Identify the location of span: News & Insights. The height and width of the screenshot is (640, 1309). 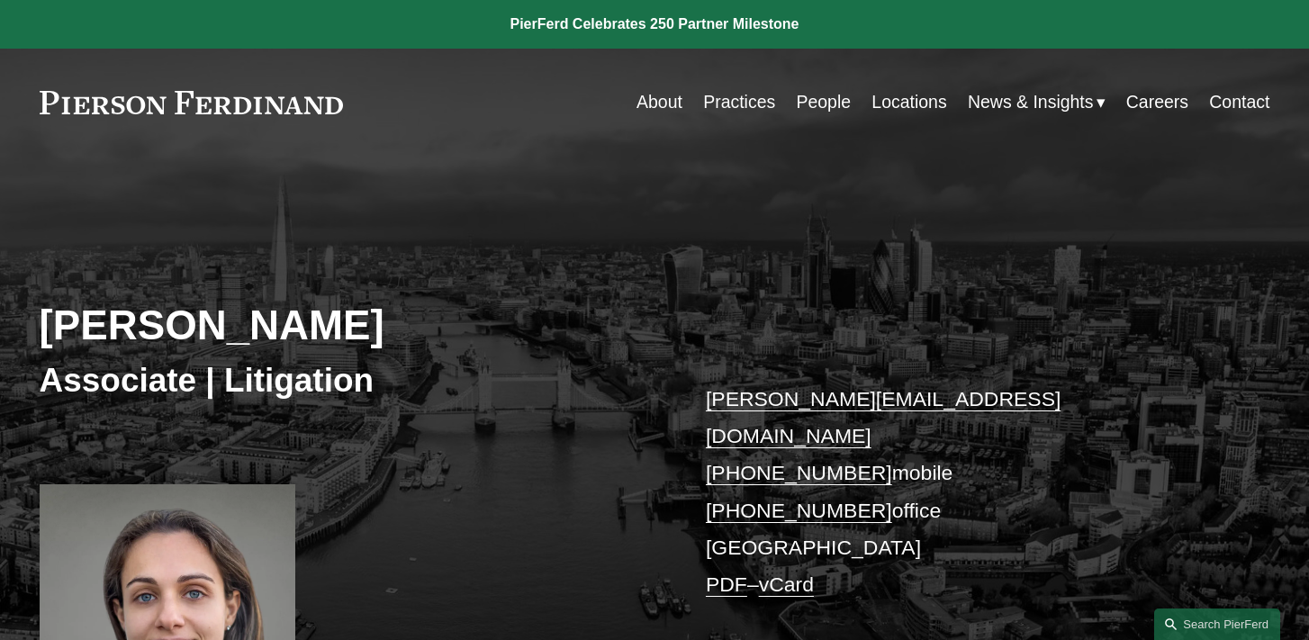
(1031, 102).